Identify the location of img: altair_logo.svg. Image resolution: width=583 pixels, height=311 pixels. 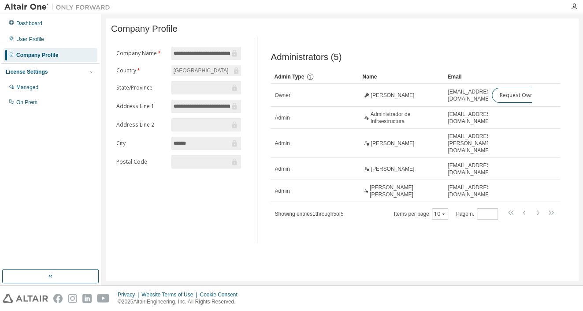
(25, 298).